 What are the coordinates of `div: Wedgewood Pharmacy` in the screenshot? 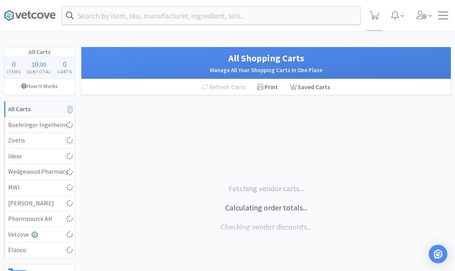 It's located at (39, 172).